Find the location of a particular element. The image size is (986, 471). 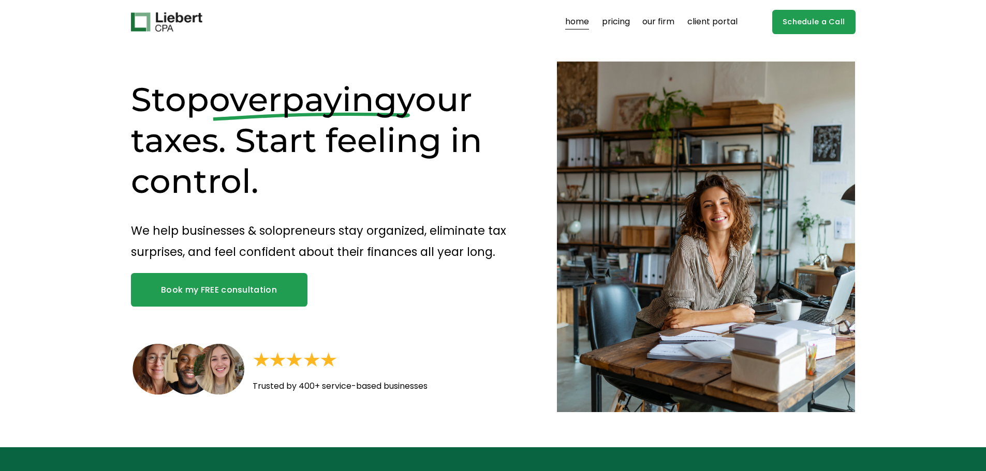

a: home is located at coordinates (577, 22).